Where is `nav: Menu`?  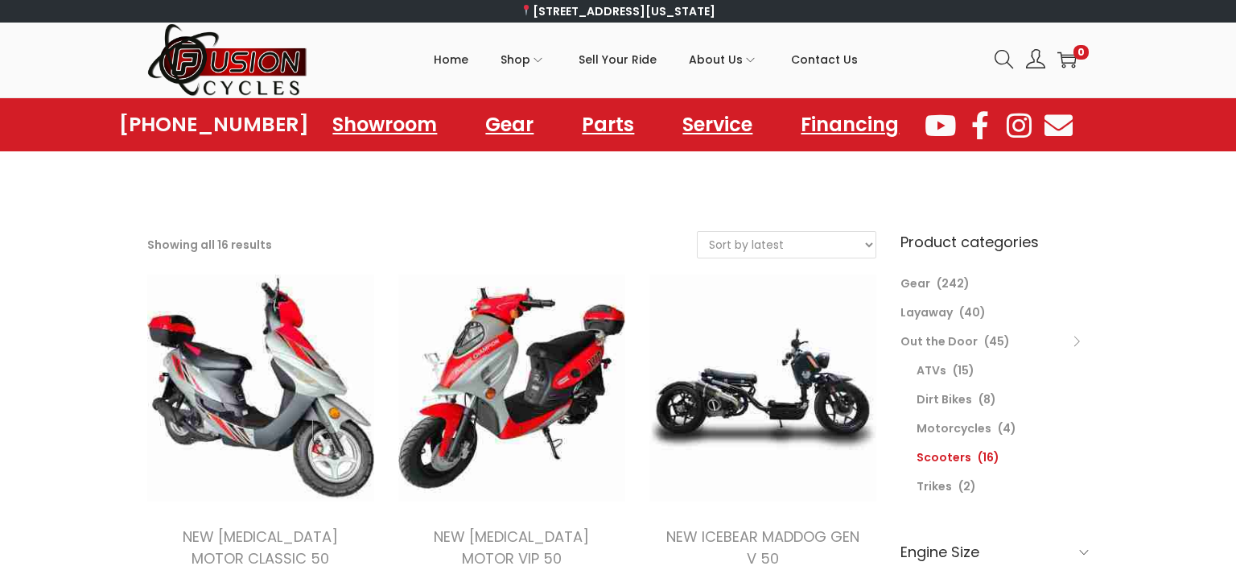
nav: Menu is located at coordinates (616, 125).